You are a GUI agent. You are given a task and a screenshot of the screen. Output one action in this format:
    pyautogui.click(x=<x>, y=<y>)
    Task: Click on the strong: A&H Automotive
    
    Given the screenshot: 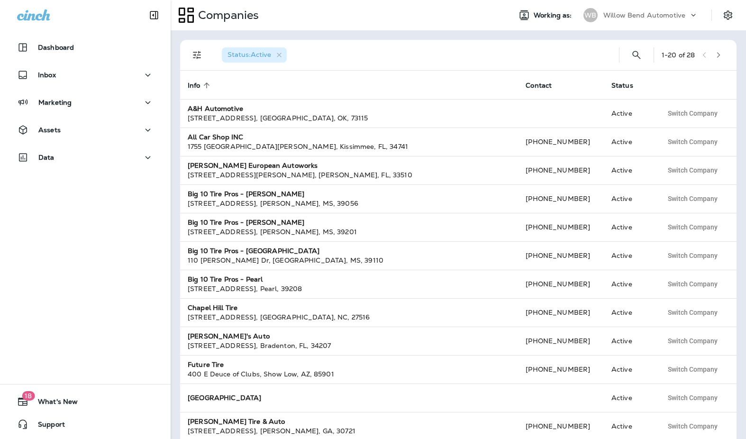 What is the action you would take?
    pyautogui.click(x=215, y=109)
    